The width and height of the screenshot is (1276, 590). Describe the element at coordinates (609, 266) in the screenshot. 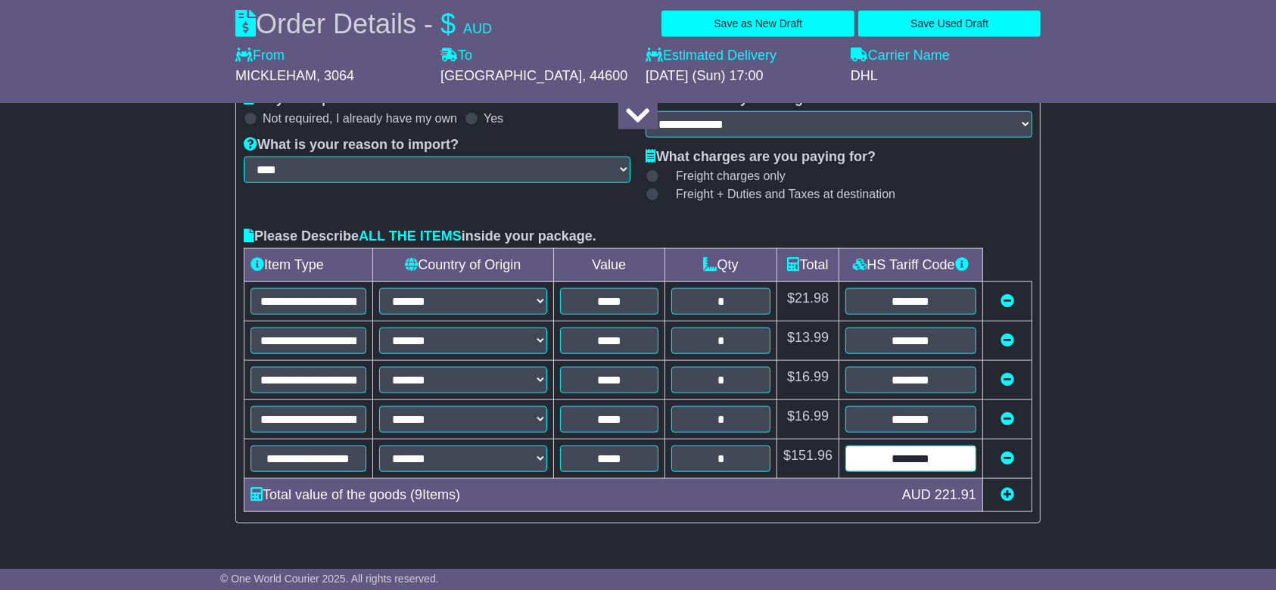

I see `td: Value` at that location.